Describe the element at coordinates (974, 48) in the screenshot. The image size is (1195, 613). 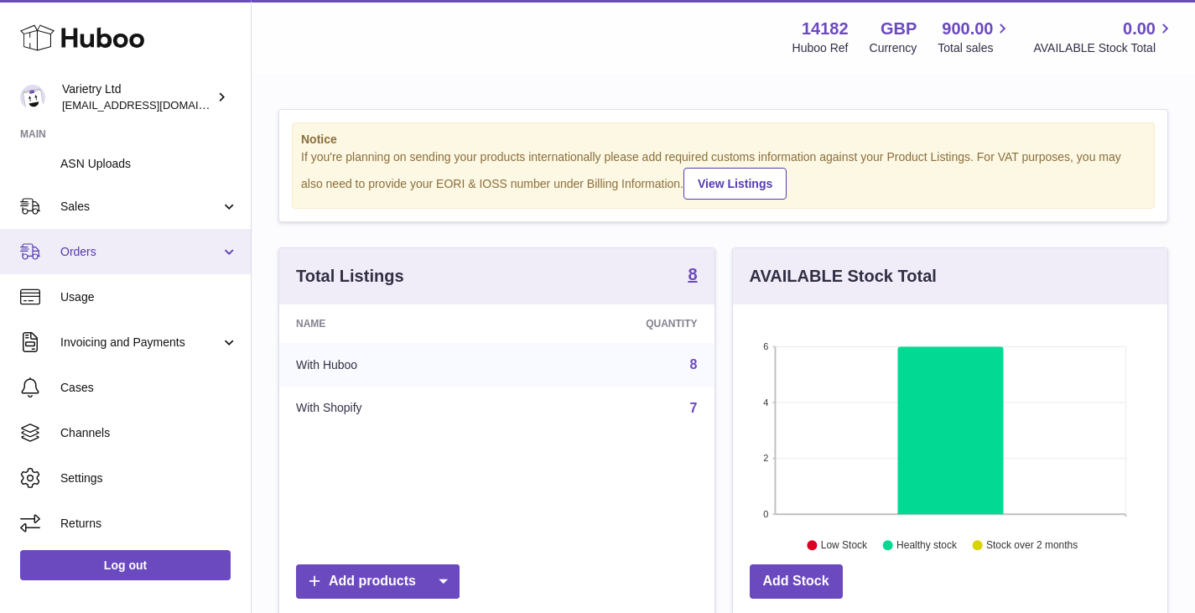
I see `span: Total sales` at that location.